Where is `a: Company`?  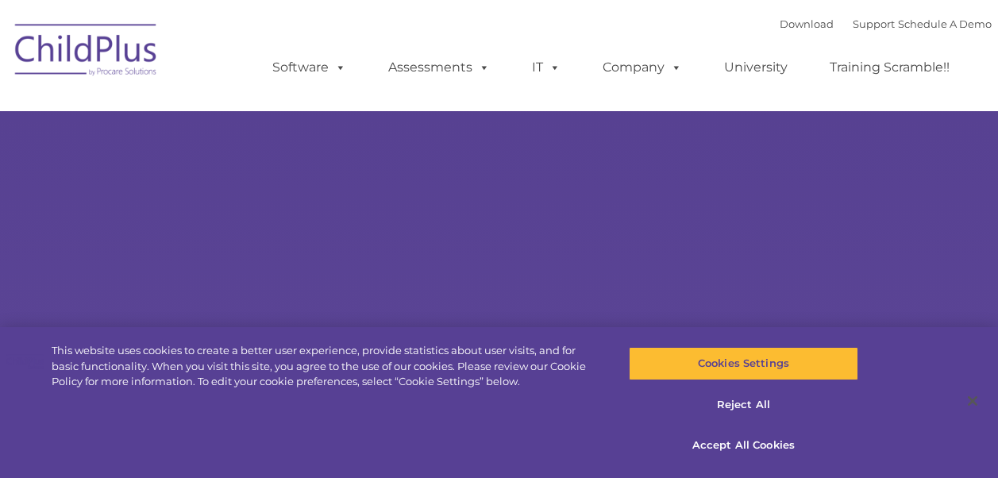 a: Company is located at coordinates (642, 67).